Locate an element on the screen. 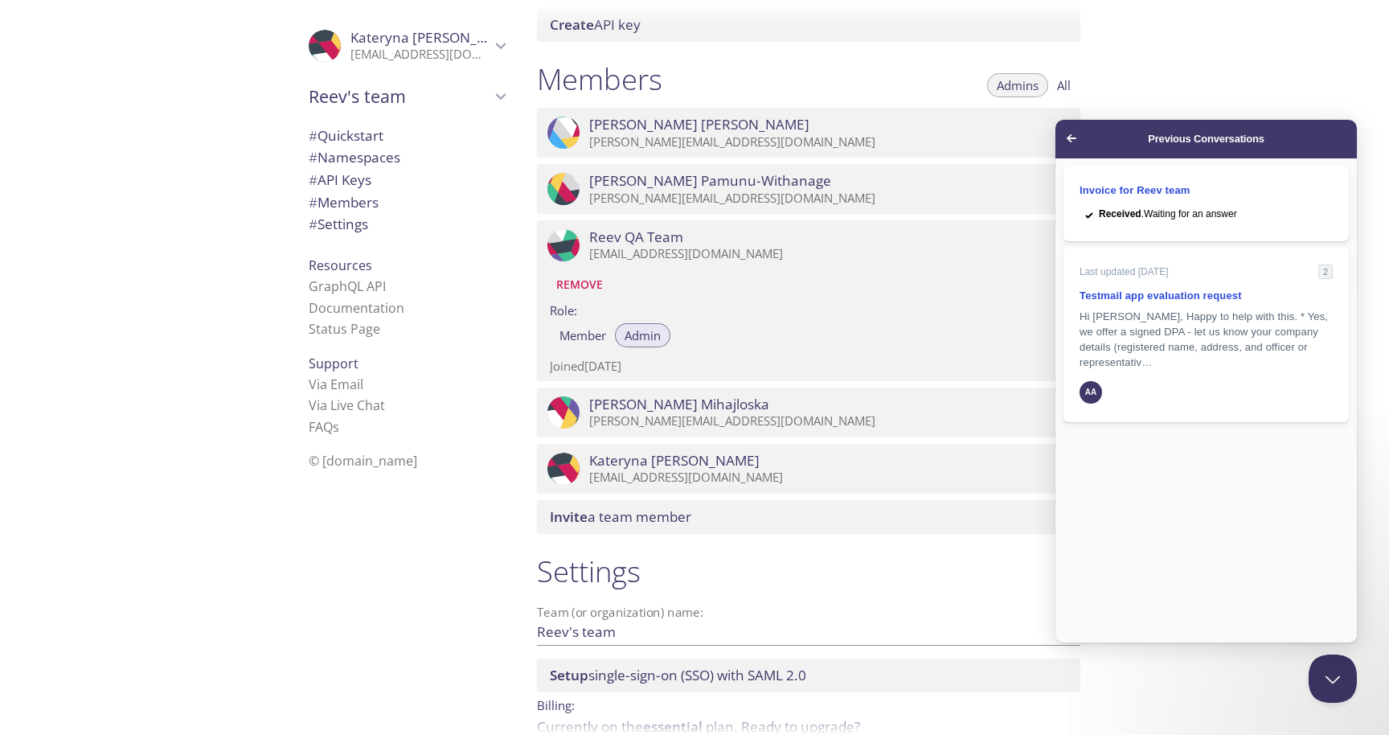 The image size is (1389, 735). a: FAQ is located at coordinates (324, 427).